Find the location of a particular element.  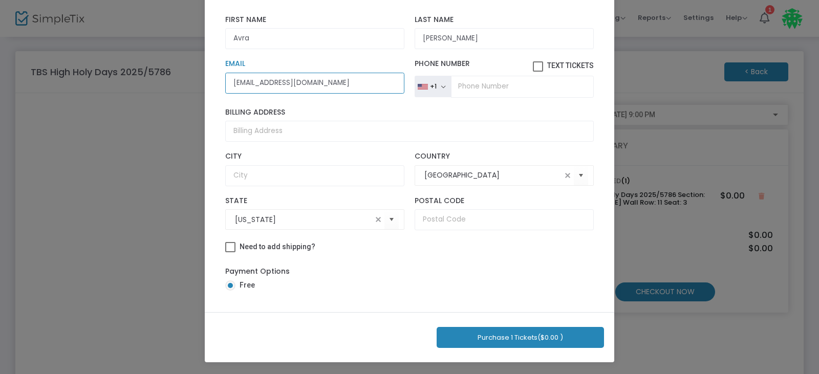

input: Select Country is located at coordinates (493, 175).